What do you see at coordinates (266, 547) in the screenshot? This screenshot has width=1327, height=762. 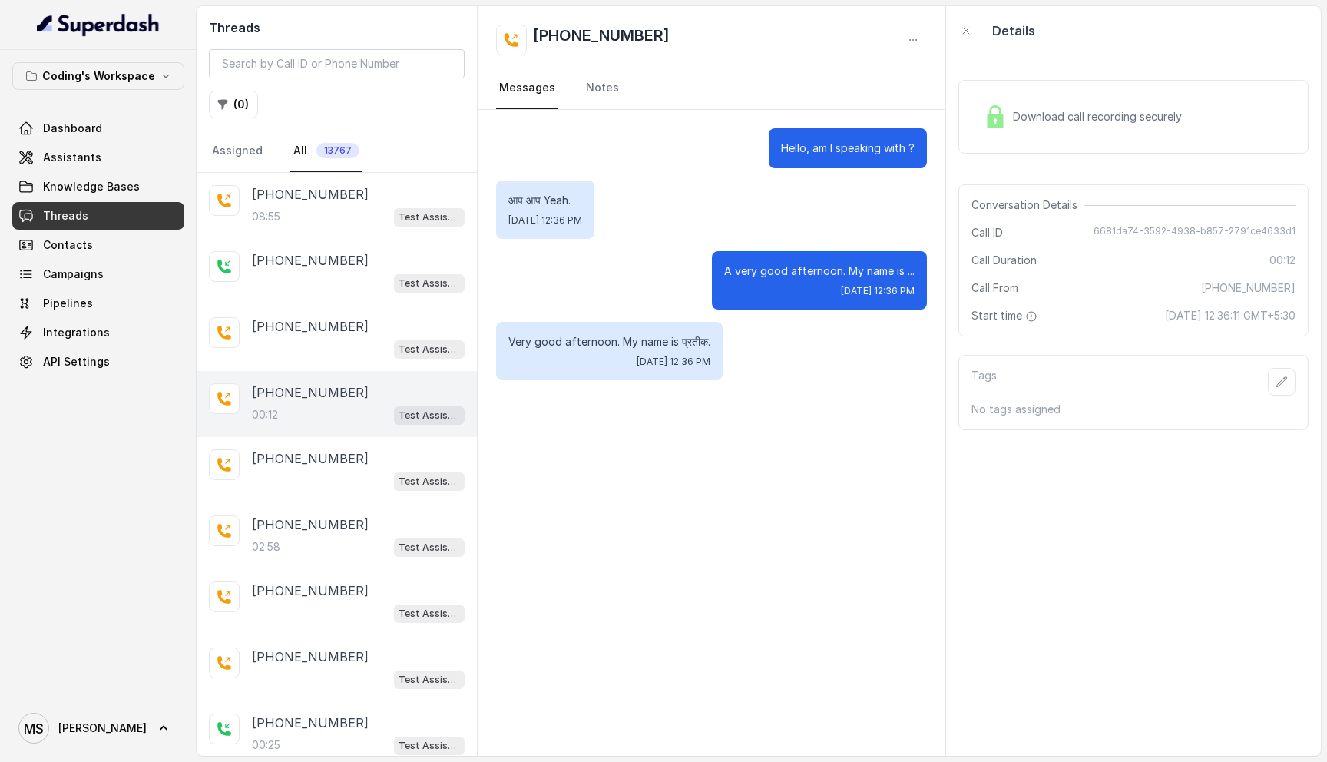 I see `p: 02:58` at bounding box center [266, 547].